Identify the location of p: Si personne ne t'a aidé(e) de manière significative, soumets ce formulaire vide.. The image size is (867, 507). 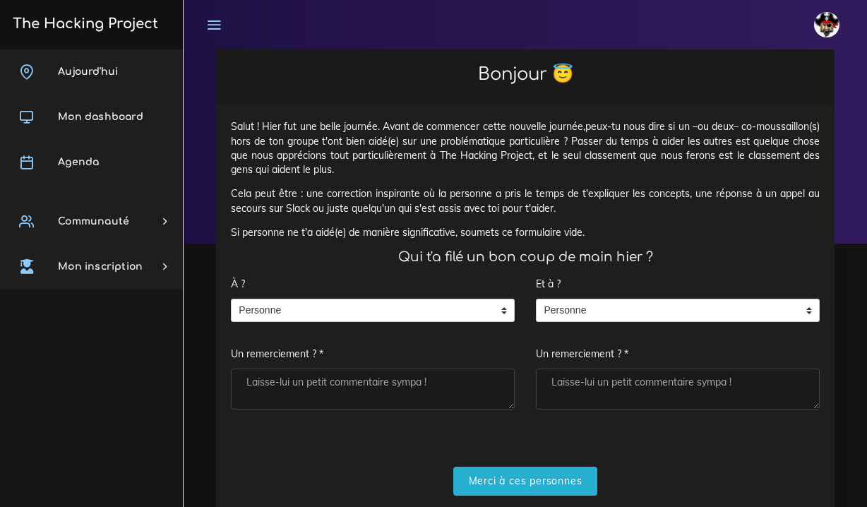
(525, 232).